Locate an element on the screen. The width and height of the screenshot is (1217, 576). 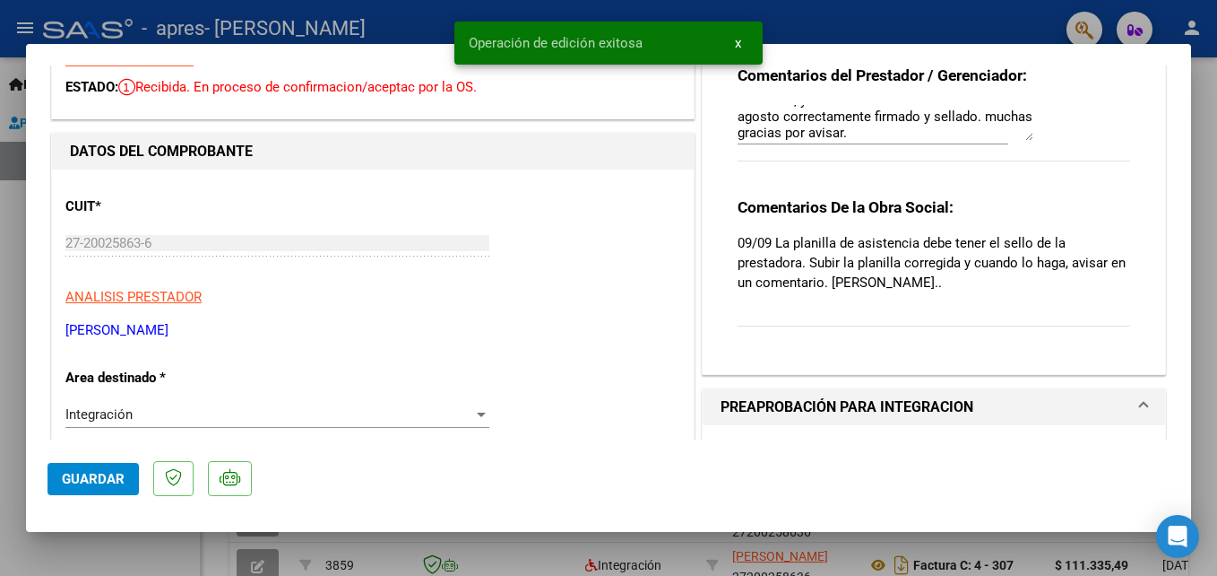
p: Area destinado * is located at coordinates (158, 377).